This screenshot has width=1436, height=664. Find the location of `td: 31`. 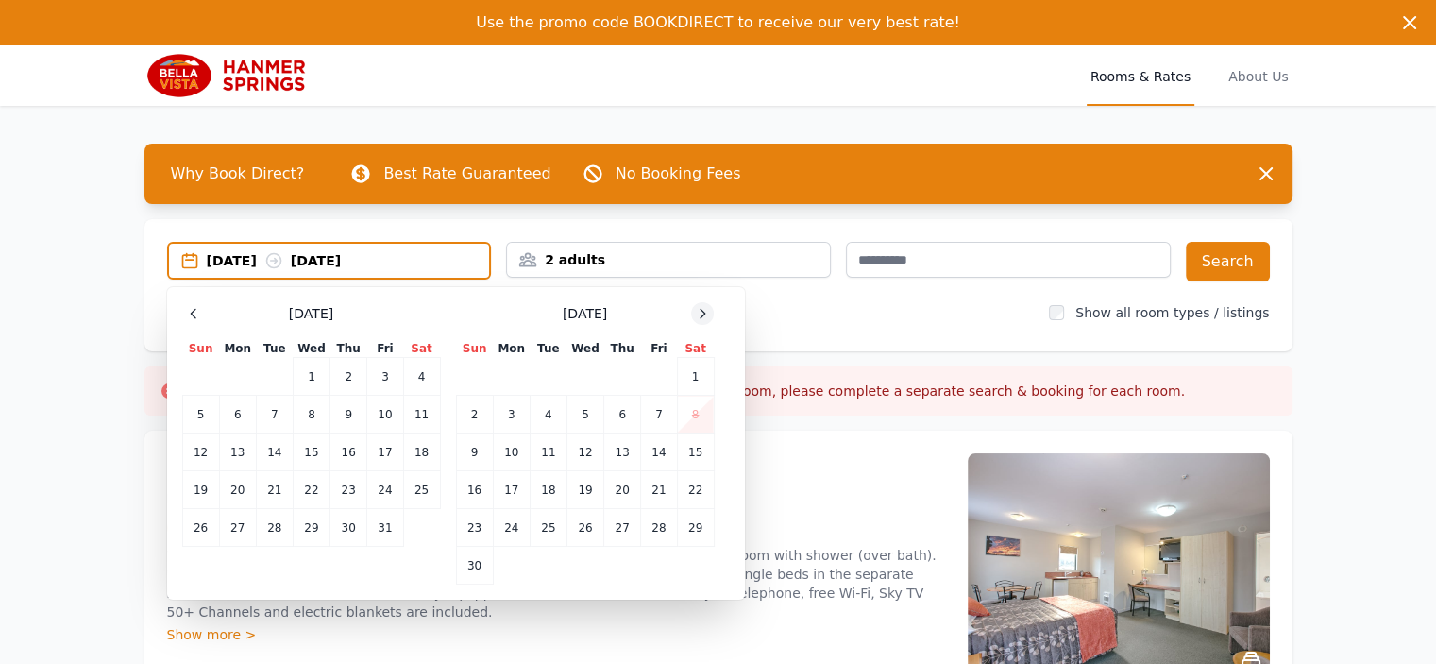

td: 31 is located at coordinates (385, 528).